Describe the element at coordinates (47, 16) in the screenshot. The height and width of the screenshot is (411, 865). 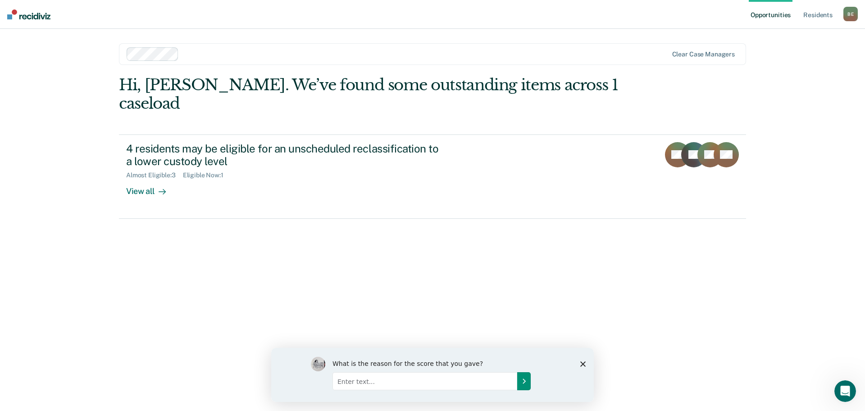
I see `img: Profile image for Kim` at that location.